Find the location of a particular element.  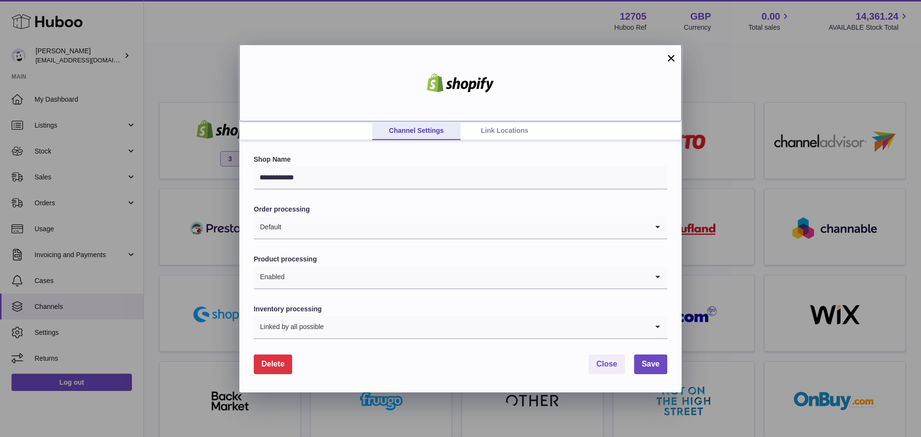

img: shopify is located at coordinates (460, 83).